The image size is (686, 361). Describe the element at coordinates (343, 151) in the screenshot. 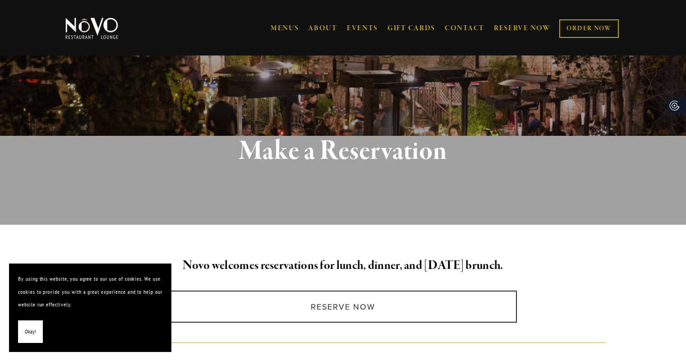

I see `strong: Make a Reservation` at that location.